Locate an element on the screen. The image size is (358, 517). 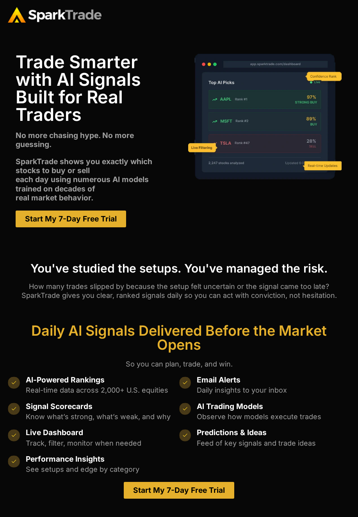
p: No more chasing hype. No more guessing. is located at coordinates (93, 140).